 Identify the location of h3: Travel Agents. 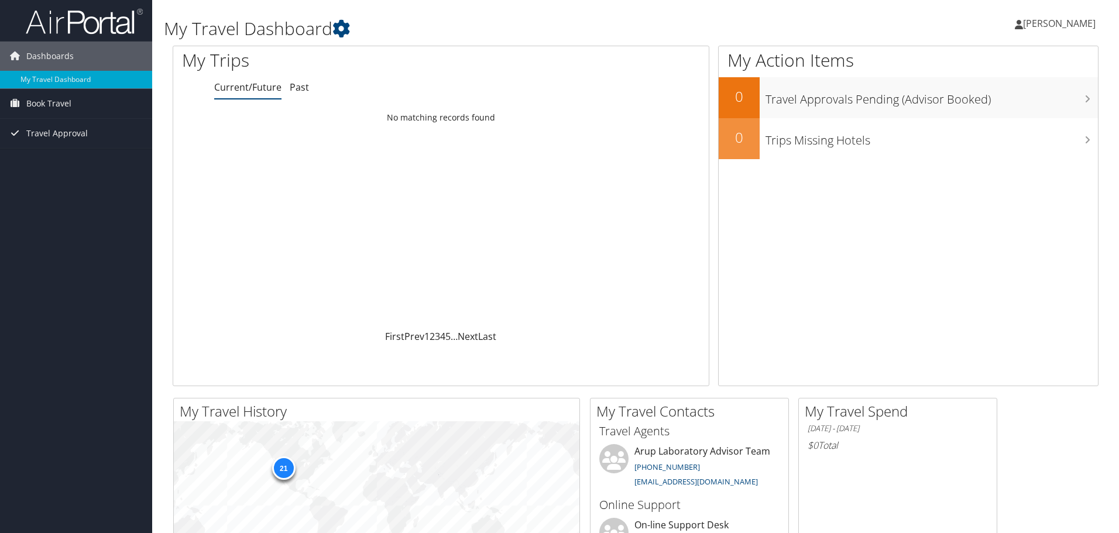
(689, 431).